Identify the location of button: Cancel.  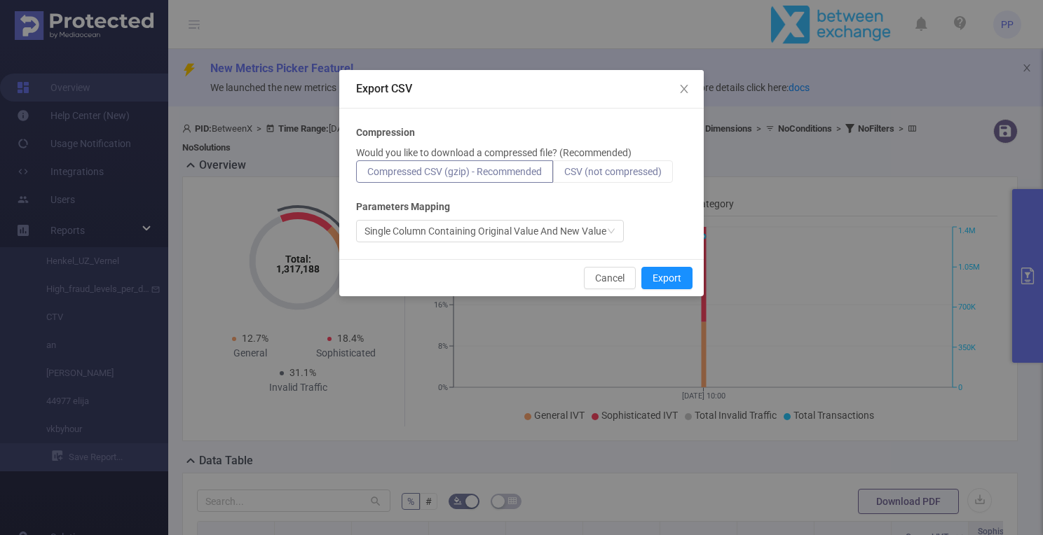
(610, 278).